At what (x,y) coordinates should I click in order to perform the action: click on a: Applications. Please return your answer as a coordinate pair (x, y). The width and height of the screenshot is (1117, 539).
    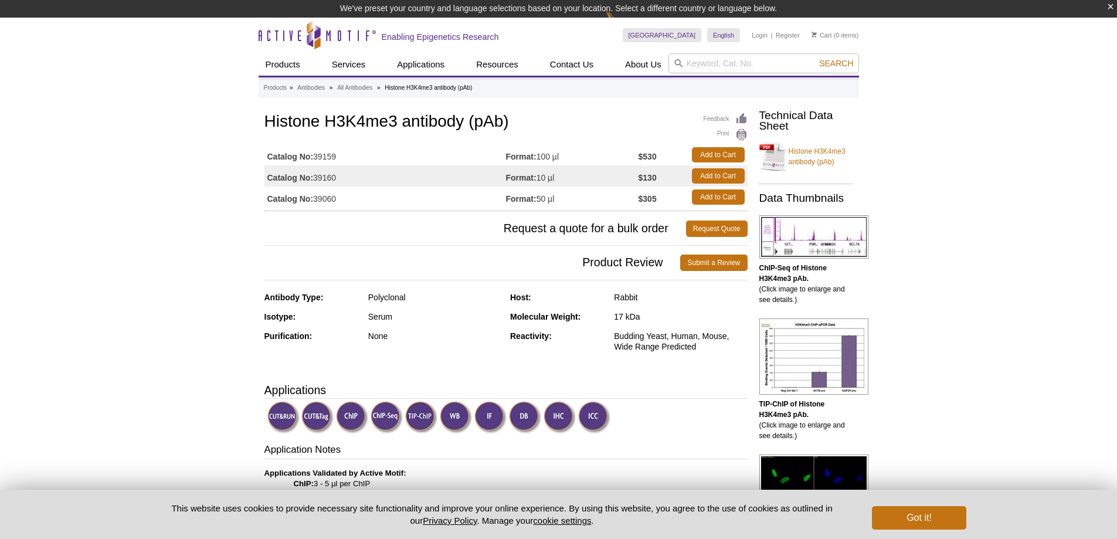
    Looking at the image, I should click on (421, 65).